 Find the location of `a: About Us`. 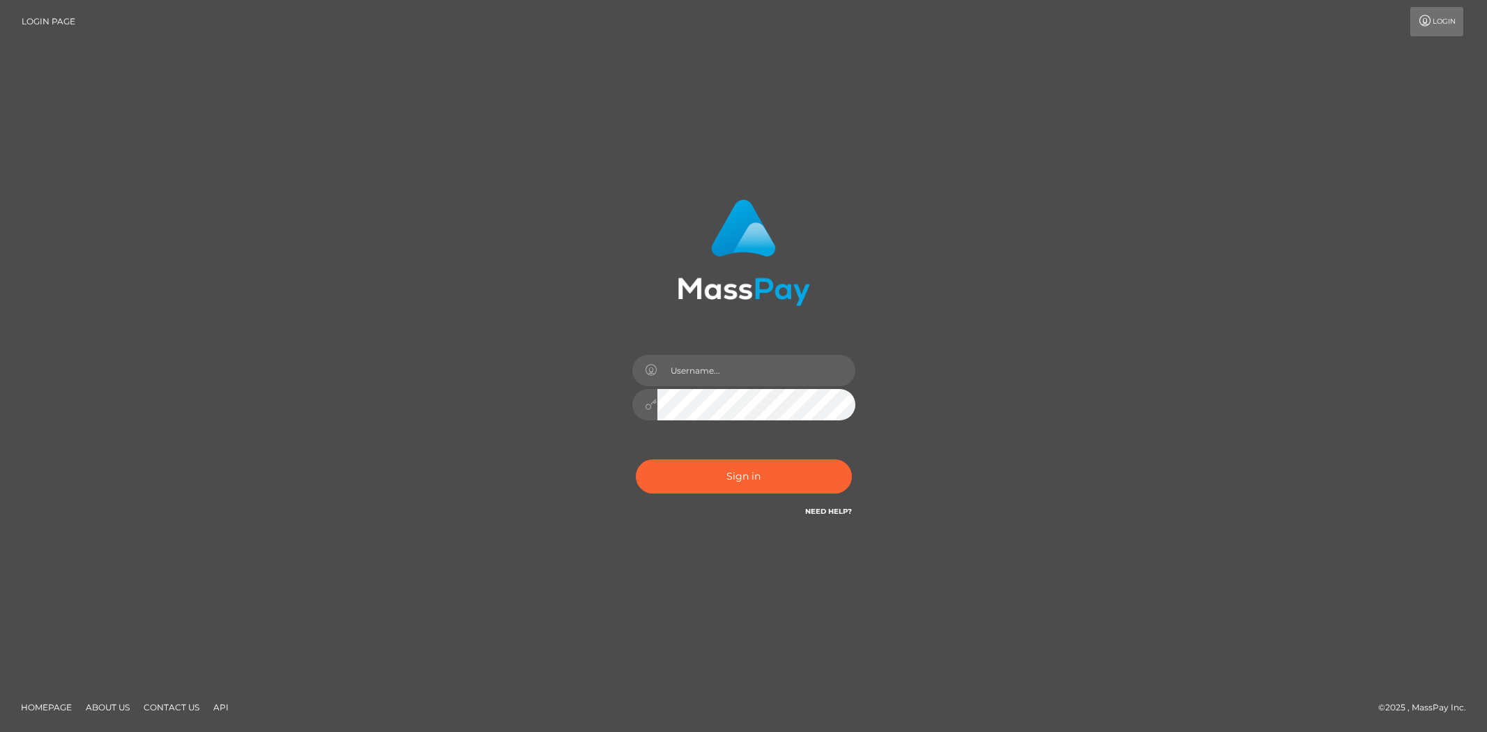

a: About Us is located at coordinates (107, 707).